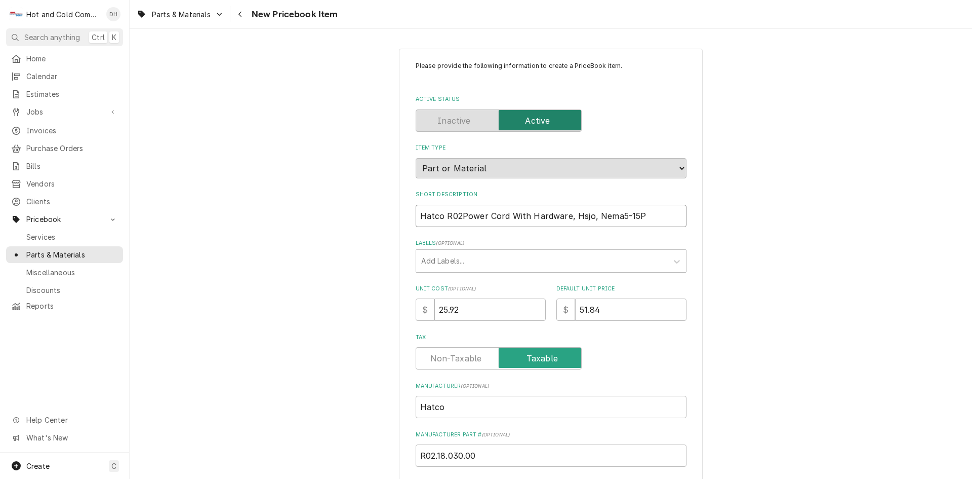 The image size is (972, 479). I want to click on div: Hot and Cold Commercial Kitchens, Inc., so click(63, 14).